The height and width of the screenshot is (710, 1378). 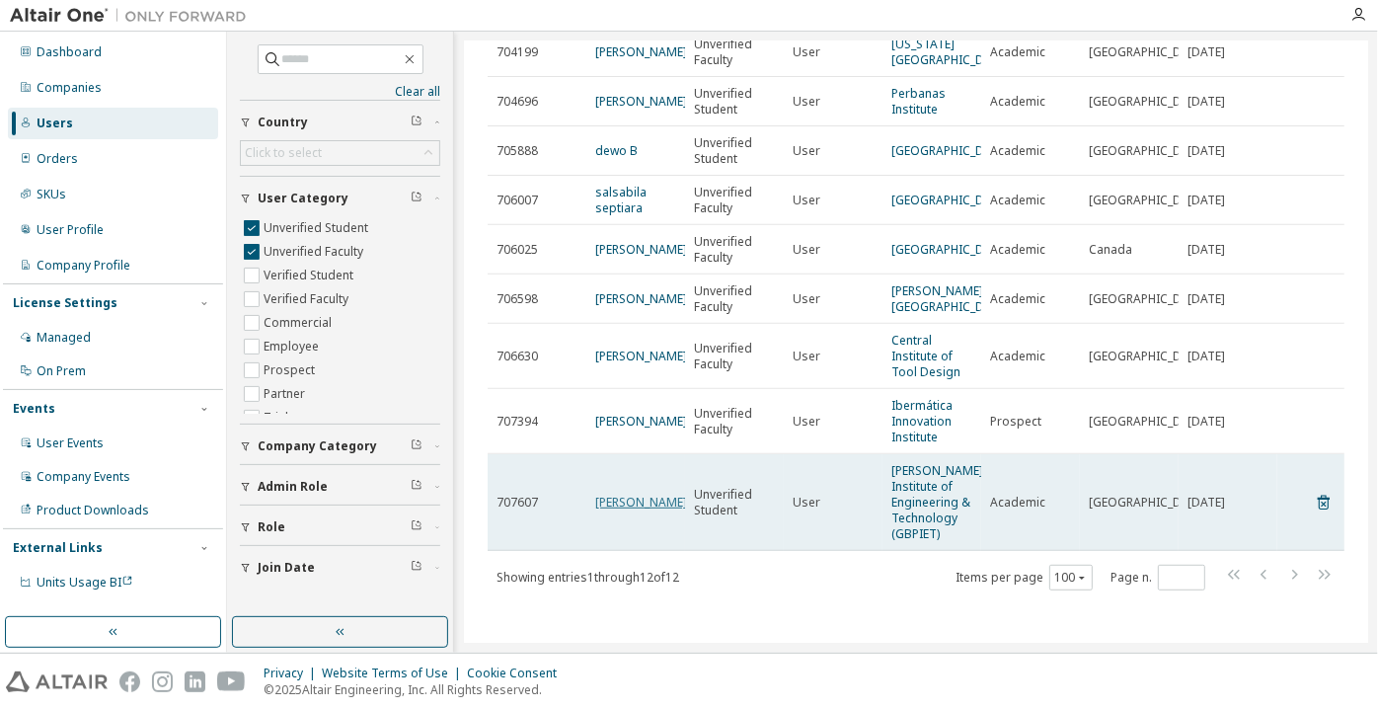 What do you see at coordinates (70, 443) in the screenshot?
I see `div: User Events` at bounding box center [70, 443].